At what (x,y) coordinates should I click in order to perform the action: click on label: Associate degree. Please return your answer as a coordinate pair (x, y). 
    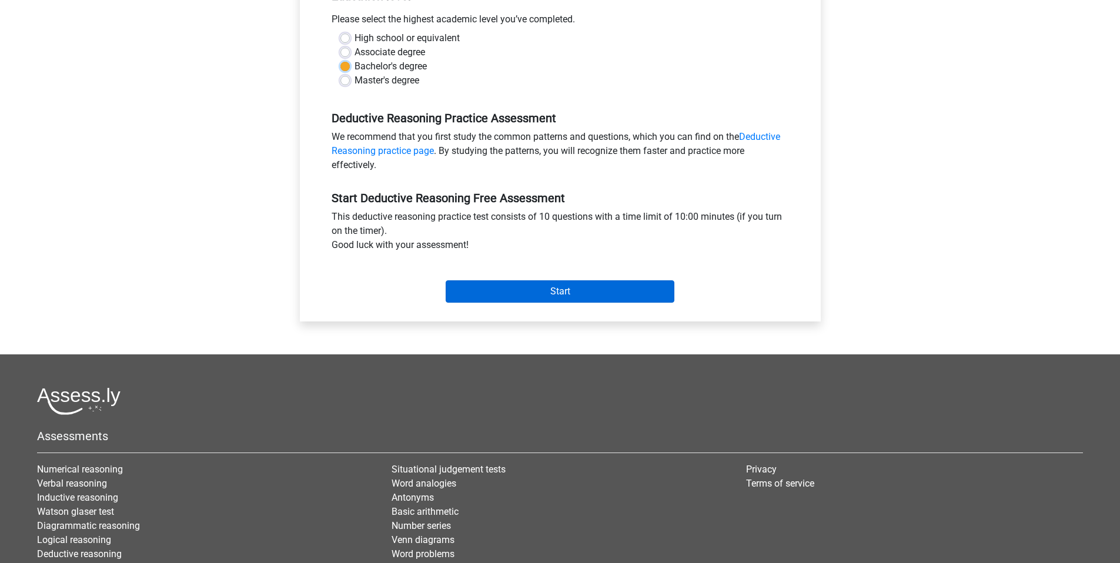
    Looking at the image, I should click on (390, 52).